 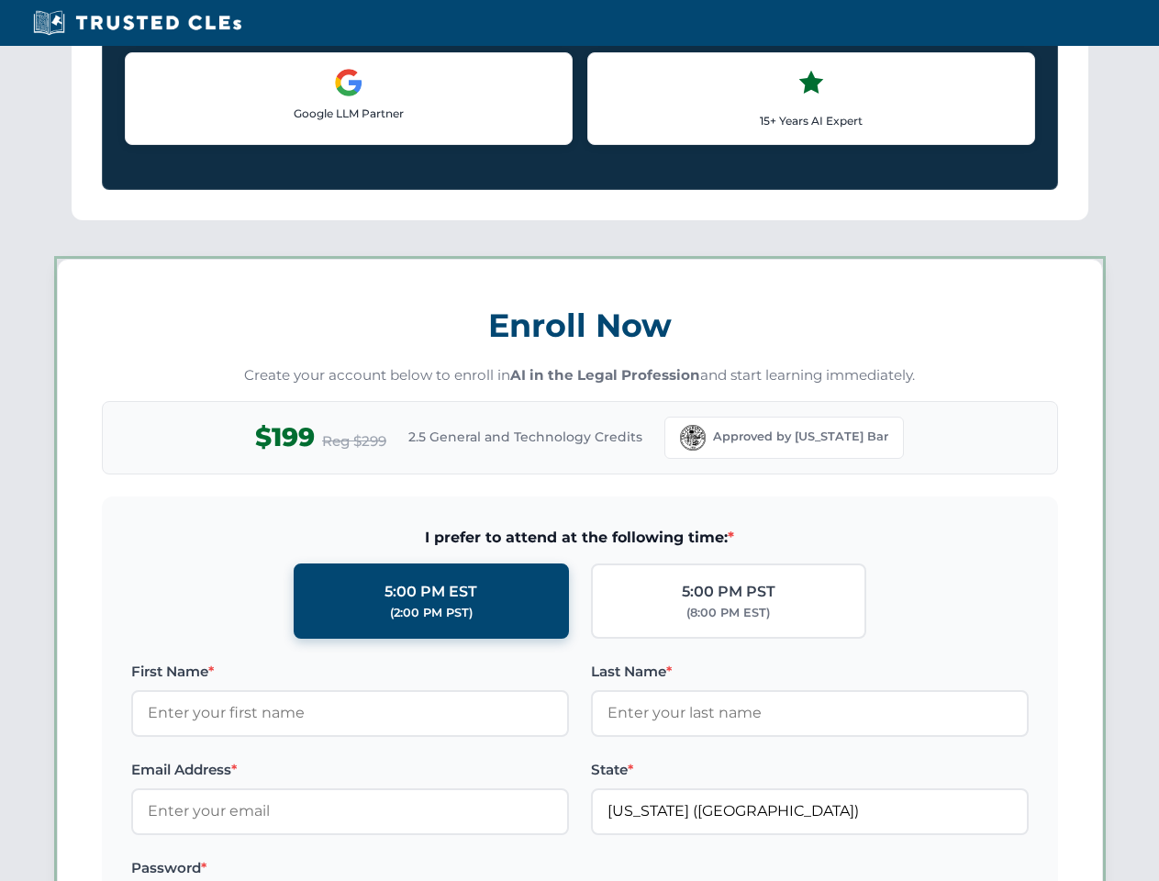 What do you see at coordinates (350, 713) in the screenshot?
I see `input: Enter your first name` at bounding box center [350, 713].